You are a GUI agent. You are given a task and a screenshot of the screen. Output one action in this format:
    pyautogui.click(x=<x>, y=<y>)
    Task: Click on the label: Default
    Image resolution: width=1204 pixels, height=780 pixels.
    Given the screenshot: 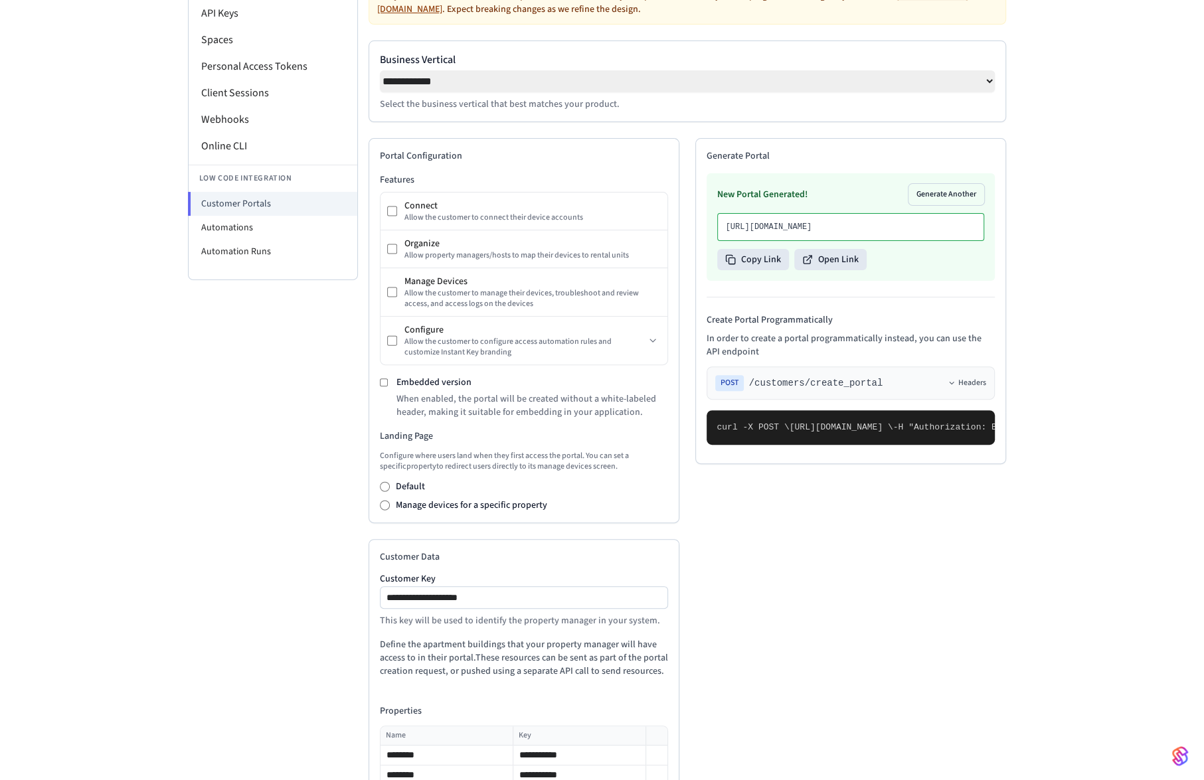 What is the action you would take?
    pyautogui.click(x=410, y=487)
    